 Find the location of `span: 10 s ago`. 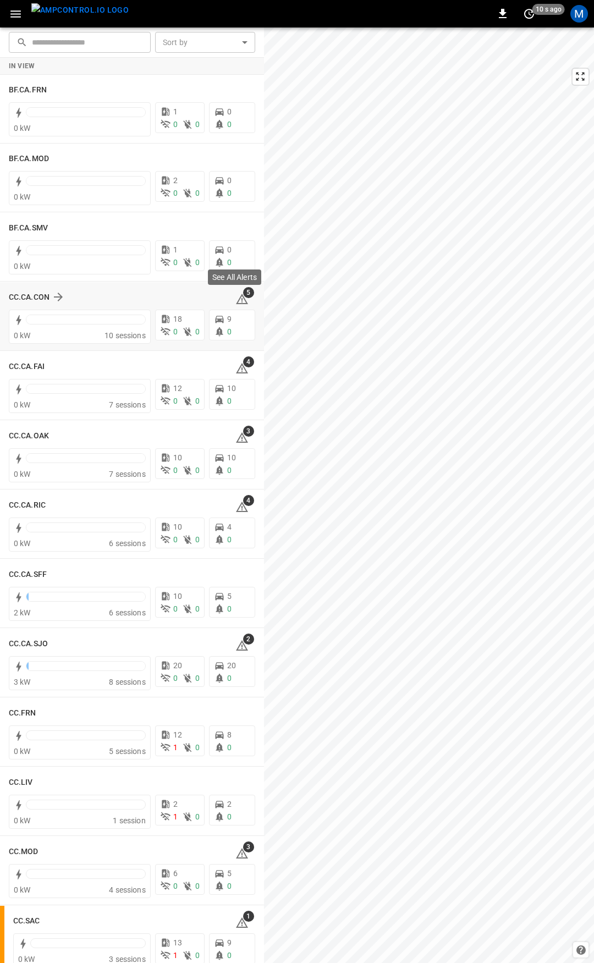

span: 10 s ago is located at coordinates (548, 9).